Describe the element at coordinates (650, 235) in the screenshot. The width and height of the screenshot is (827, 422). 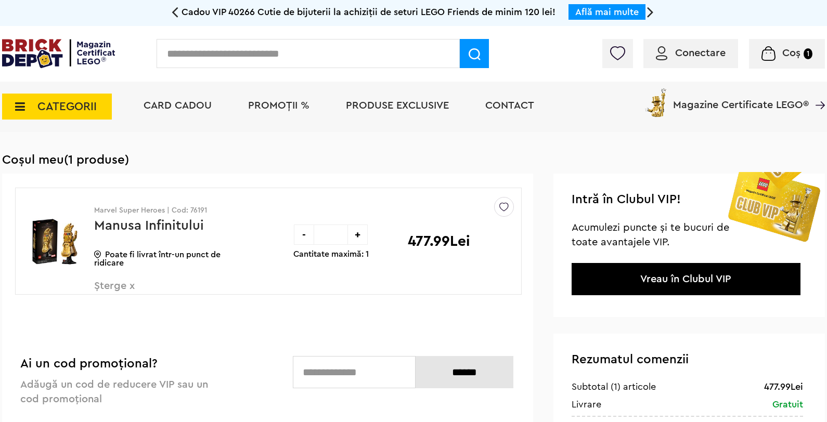
I see `span: Acumulezi puncte și te bucuri de toate avantajele VIP.` at that location.